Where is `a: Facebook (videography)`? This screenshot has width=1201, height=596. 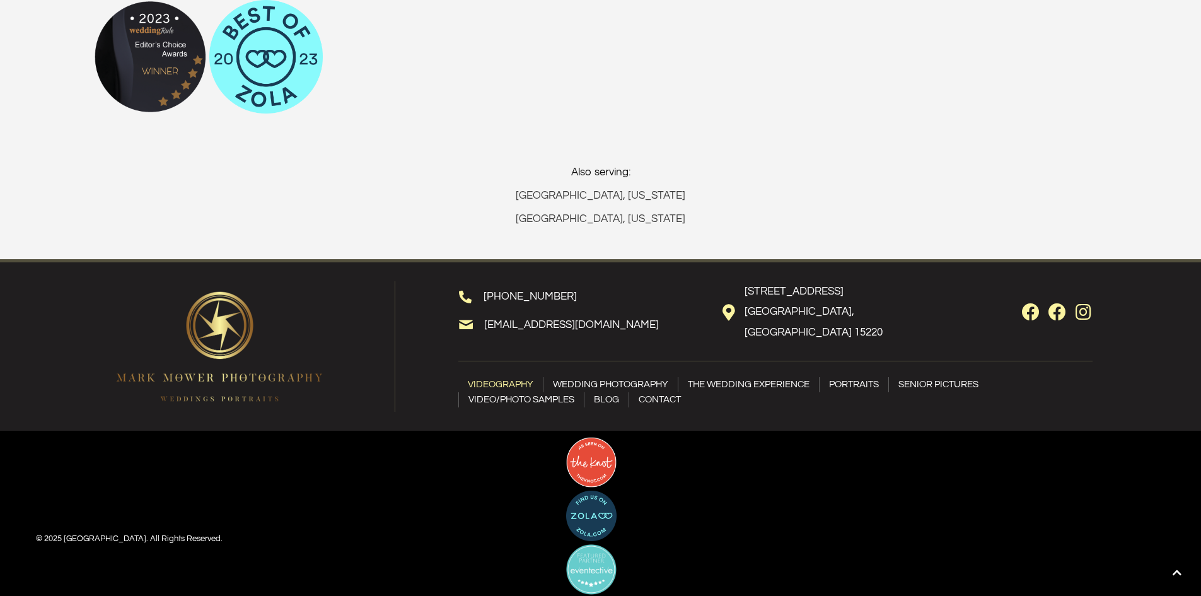
a: Facebook (videography) is located at coordinates (1057, 312).